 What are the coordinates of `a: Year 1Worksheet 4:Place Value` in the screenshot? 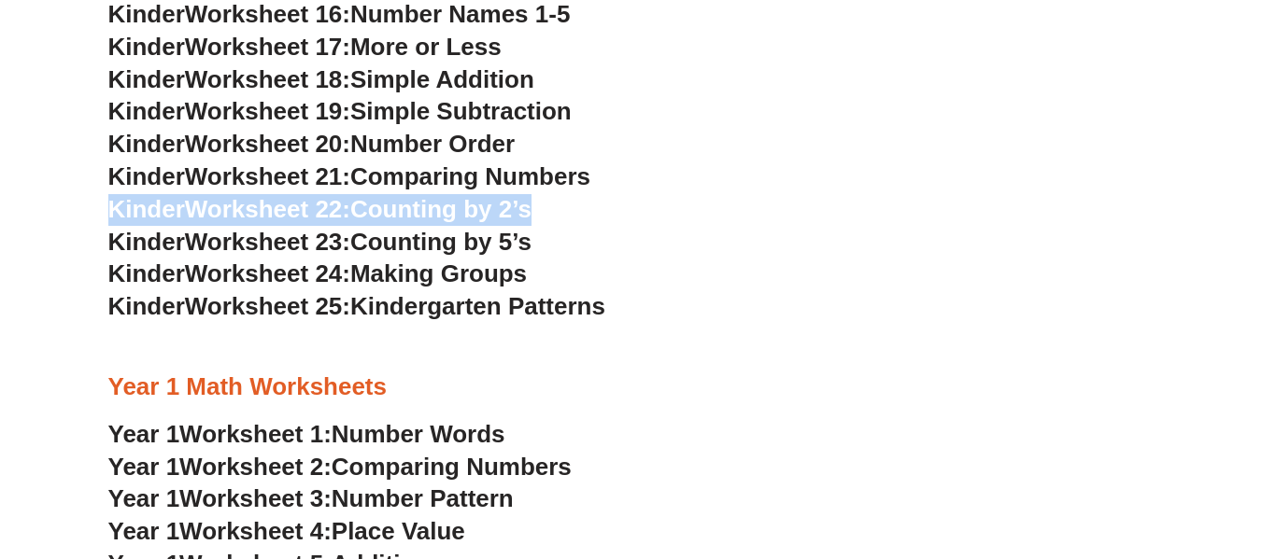 It's located at (287, 531).